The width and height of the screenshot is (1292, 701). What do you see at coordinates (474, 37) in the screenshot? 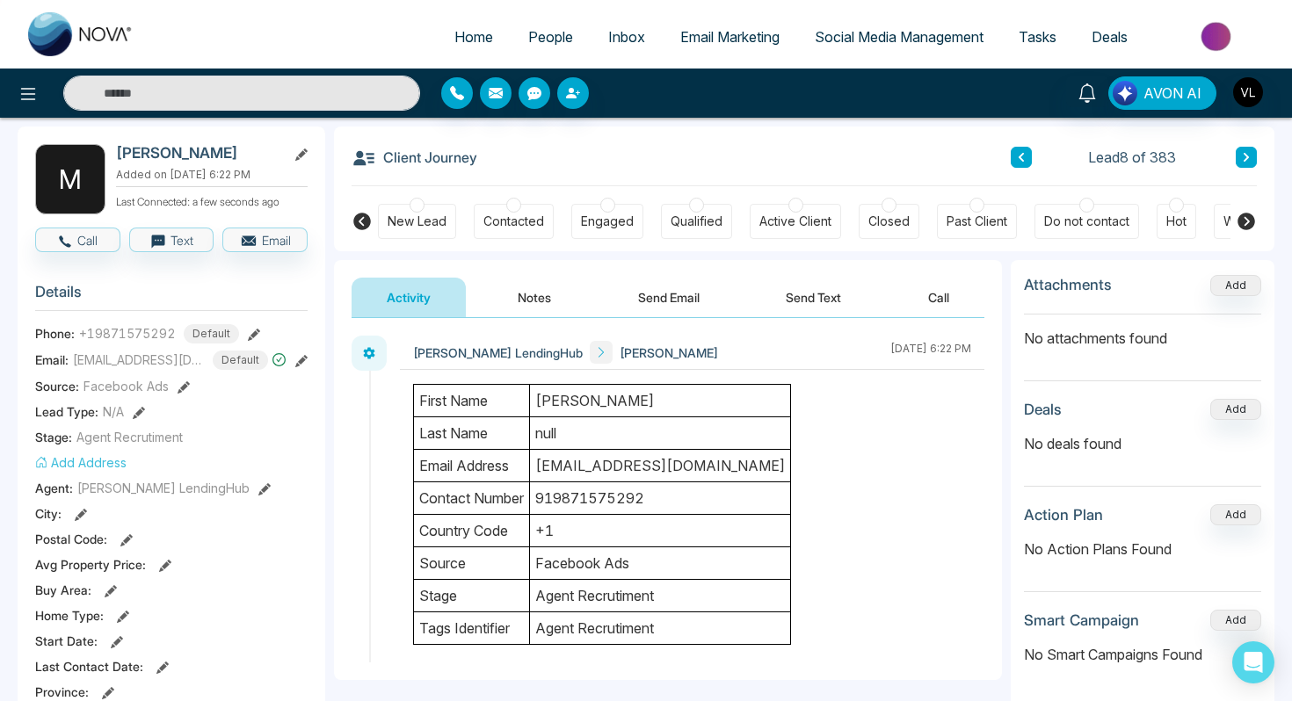
I see `span: Home` at bounding box center [474, 37].